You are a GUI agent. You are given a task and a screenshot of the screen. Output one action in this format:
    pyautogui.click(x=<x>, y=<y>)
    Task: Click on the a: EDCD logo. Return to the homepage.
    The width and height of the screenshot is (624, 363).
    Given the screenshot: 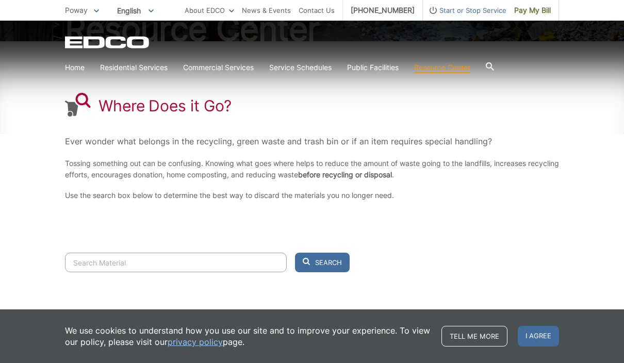 What is the action you would take?
    pyautogui.click(x=108, y=42)
    